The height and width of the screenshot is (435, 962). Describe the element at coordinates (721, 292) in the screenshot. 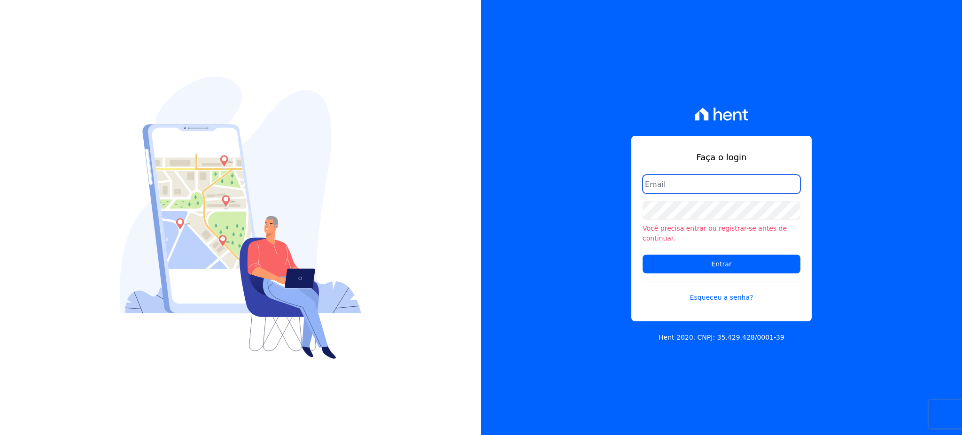

I see `a: Esqueceu a senha?` at that location.